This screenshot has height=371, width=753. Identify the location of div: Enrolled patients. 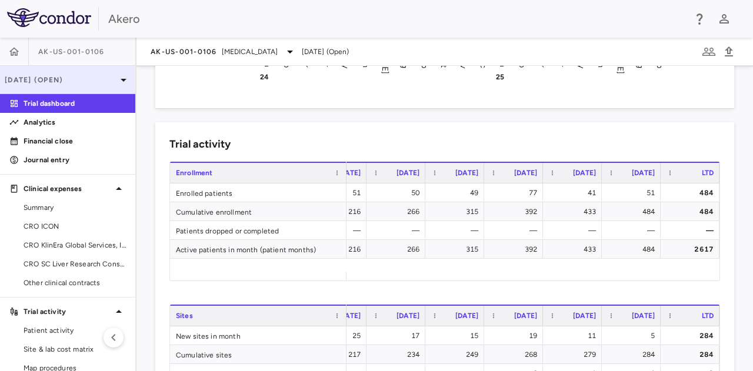
(258, 192).